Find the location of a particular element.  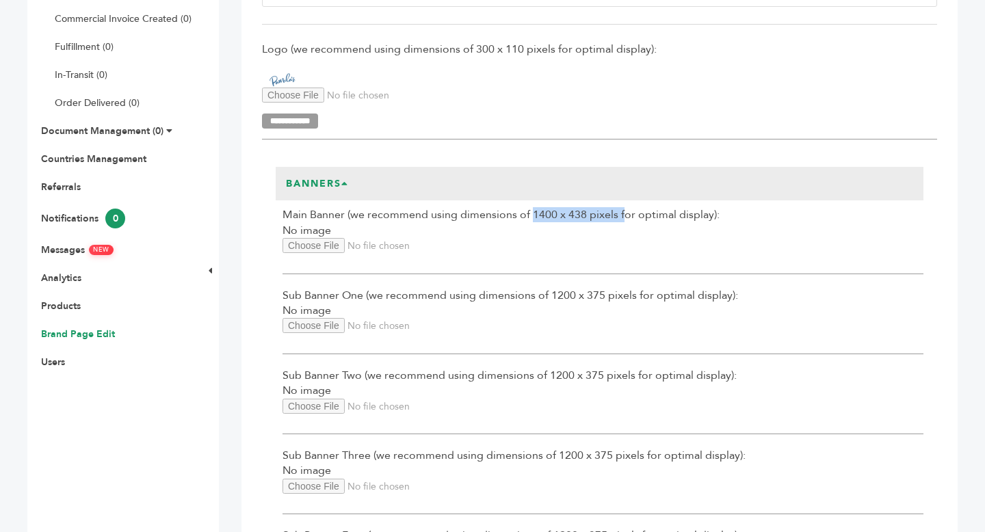

img: Pamela's is located at coordinates (283, 80).